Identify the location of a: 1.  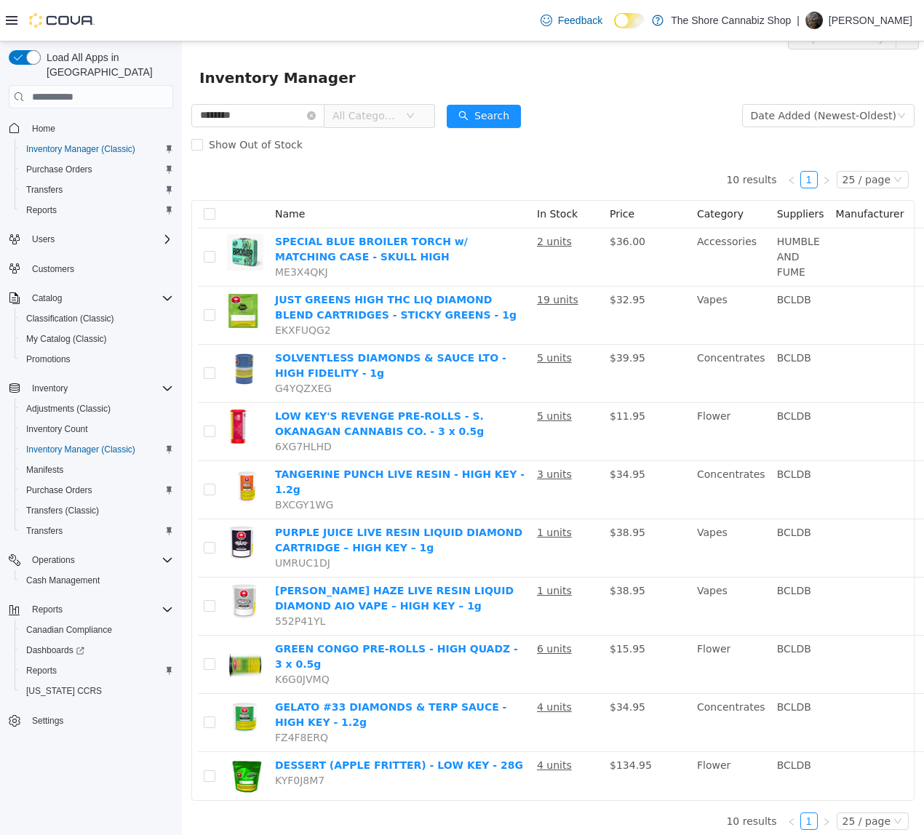
(627, 138).